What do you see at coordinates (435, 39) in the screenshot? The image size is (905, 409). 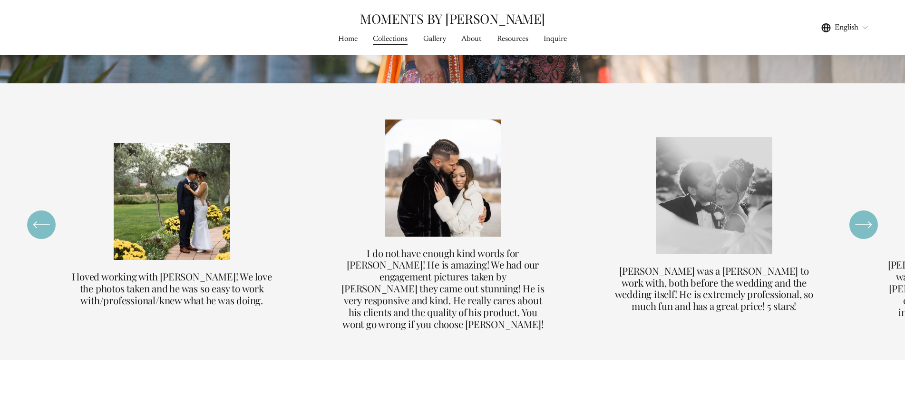 I see `span: Gallery` at bounding box center [435, 39].